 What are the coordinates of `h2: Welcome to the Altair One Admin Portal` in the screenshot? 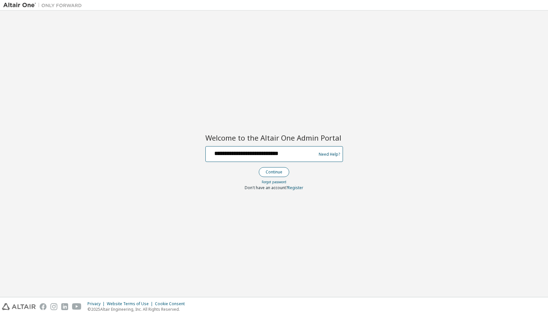 It's located at (274, 138).